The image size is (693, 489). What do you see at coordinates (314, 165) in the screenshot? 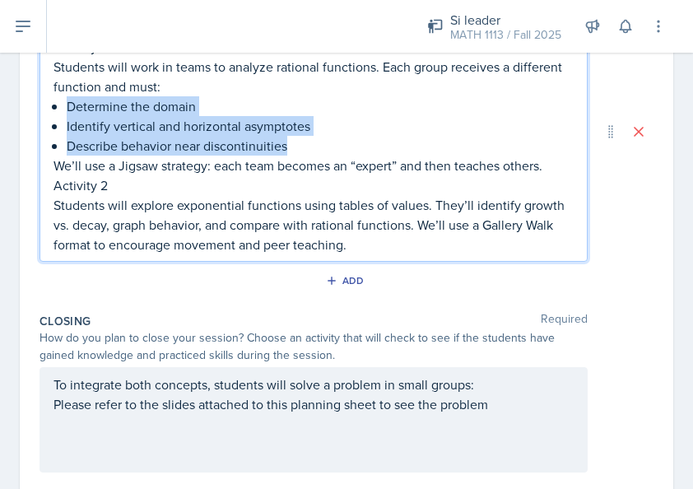
I see `p: We’ll use a Jigsaw strategy: each team becomes an “expert” and then teaches others.` at bounding box center [314, 165].